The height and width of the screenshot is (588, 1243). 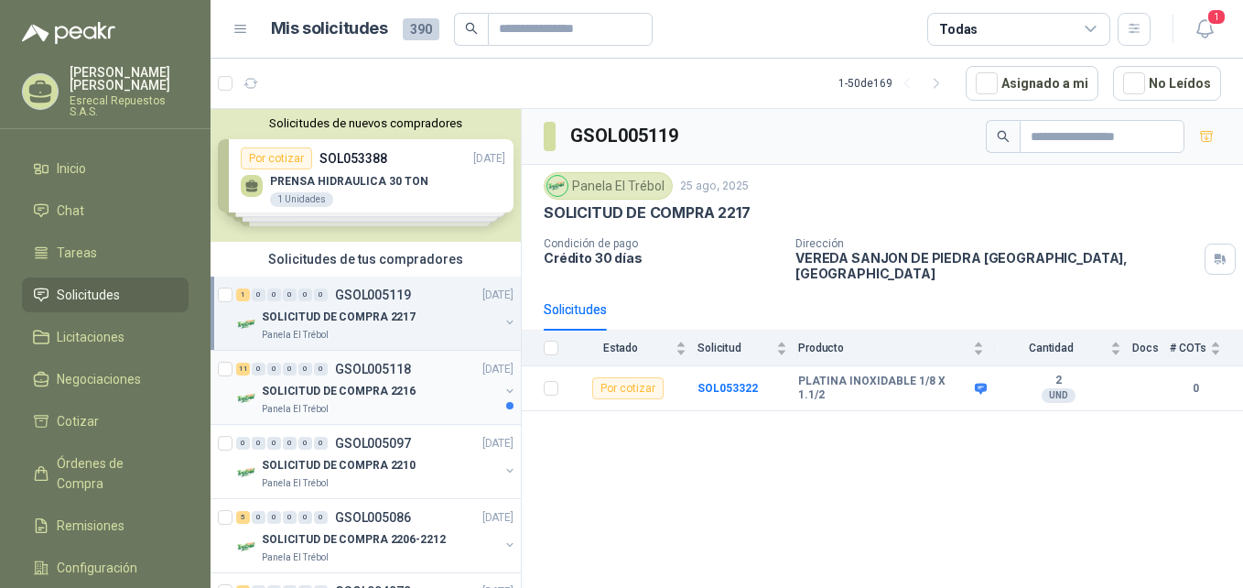 What do you see at coordinates (69, 33) in the screenshot?
I see `img: Logo peakr` at bounding box center [69, 33].